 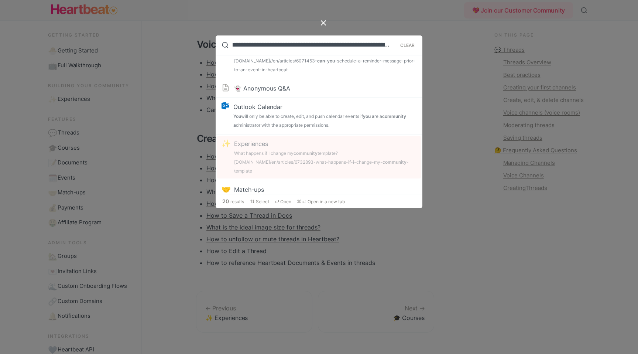 What do you see at coordinates (319, 194) in the screenshot?
I see `a: 🤝Match-upsConnect your members on autopilot & build a stronger, more engagedcommunity.` at bounding box center [319, 194].